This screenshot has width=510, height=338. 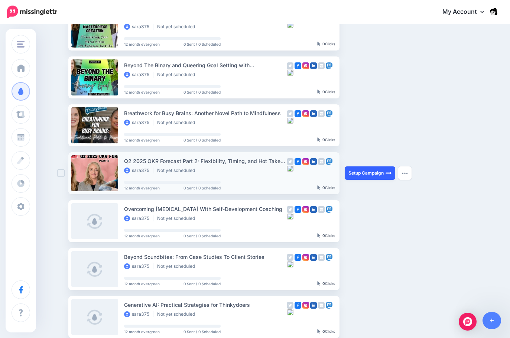 I want to click on img: dots.png, so click(x=404, y=173).